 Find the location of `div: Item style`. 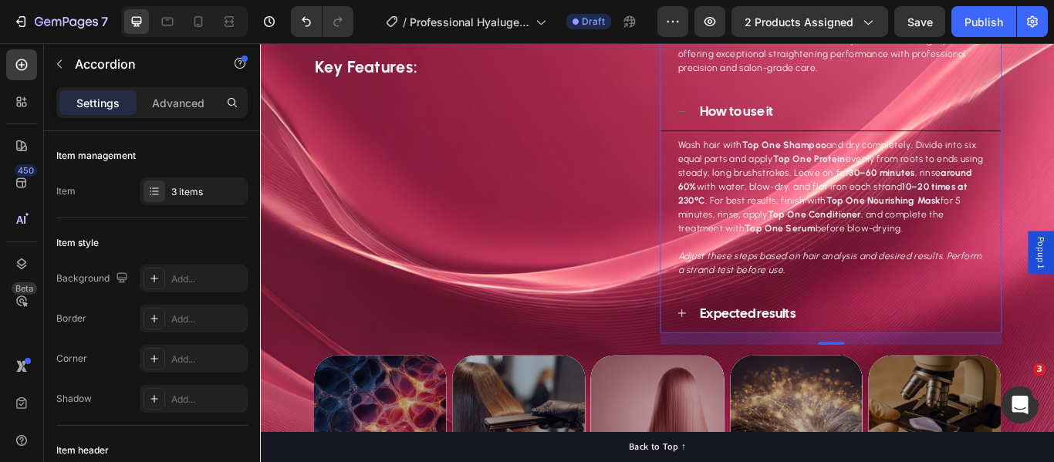

div: Item style is located at coordinates (77, 243).